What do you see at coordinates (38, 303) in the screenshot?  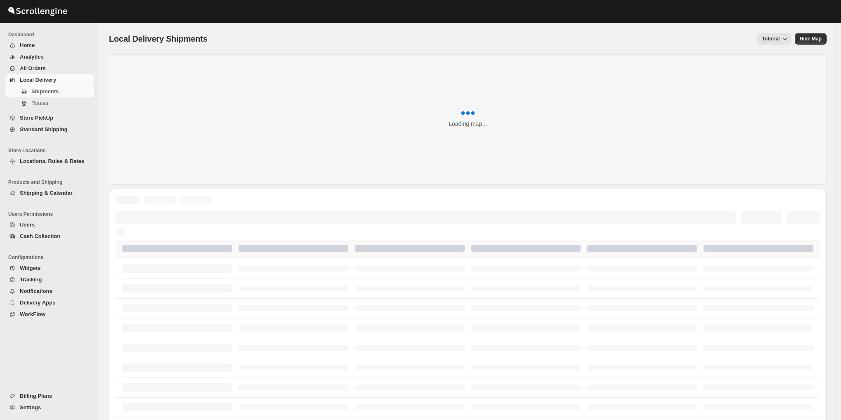 I see `span: Delivery Apps` at bounding box center [38, 303].